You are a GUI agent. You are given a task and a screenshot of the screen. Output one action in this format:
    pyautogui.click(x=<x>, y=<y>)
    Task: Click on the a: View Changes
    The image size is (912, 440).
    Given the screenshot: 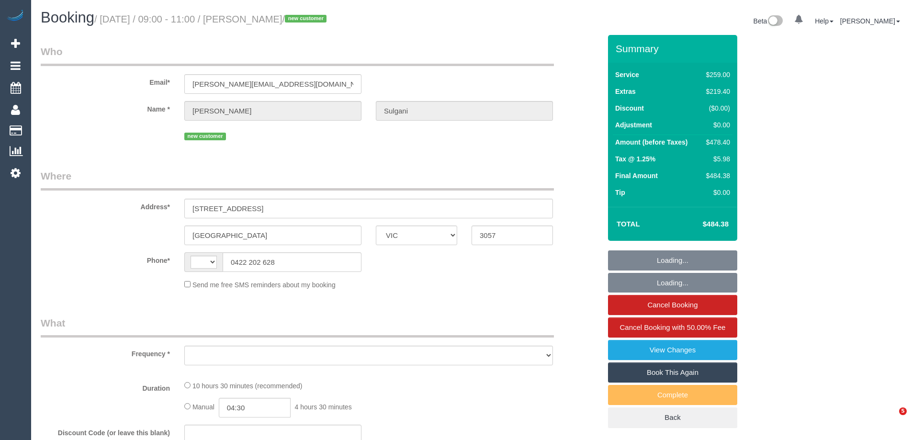 What is the action you would take?
    pyautogui.click(x=673, y=350)
    